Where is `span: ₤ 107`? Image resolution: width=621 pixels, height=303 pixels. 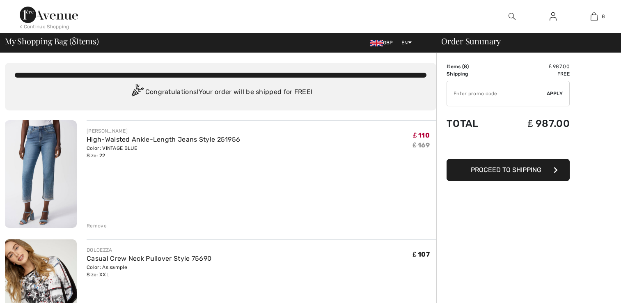
span: ₤ 107 is located at coordinates (421, 254).